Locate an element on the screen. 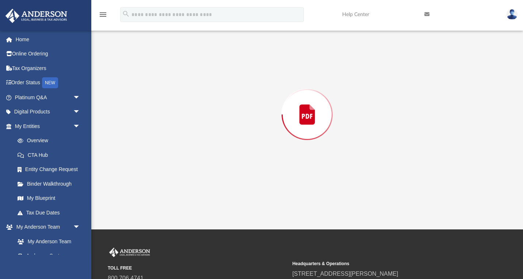 The width and height of the screenshot is (523, 279). i: search is located at coordinates (126, 14).